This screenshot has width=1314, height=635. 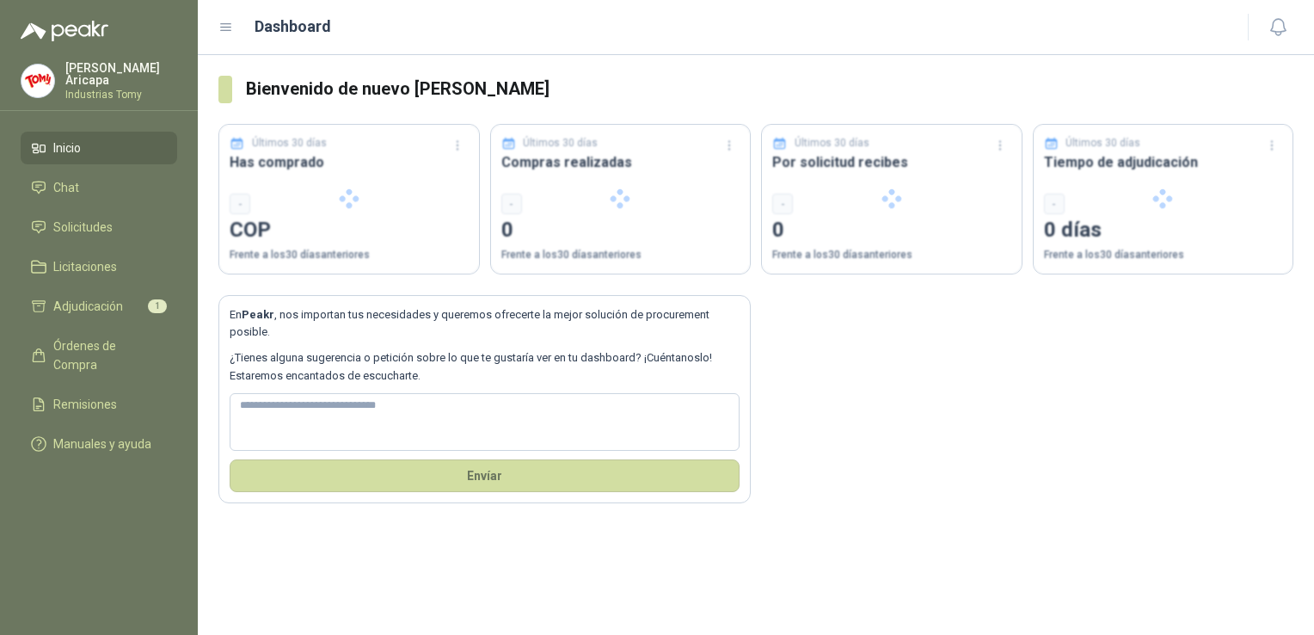 What do you see at coordinates (102, 444) in the screenshot?
I see `span: Manuales y ayuda` at bounding box center [102, 444].